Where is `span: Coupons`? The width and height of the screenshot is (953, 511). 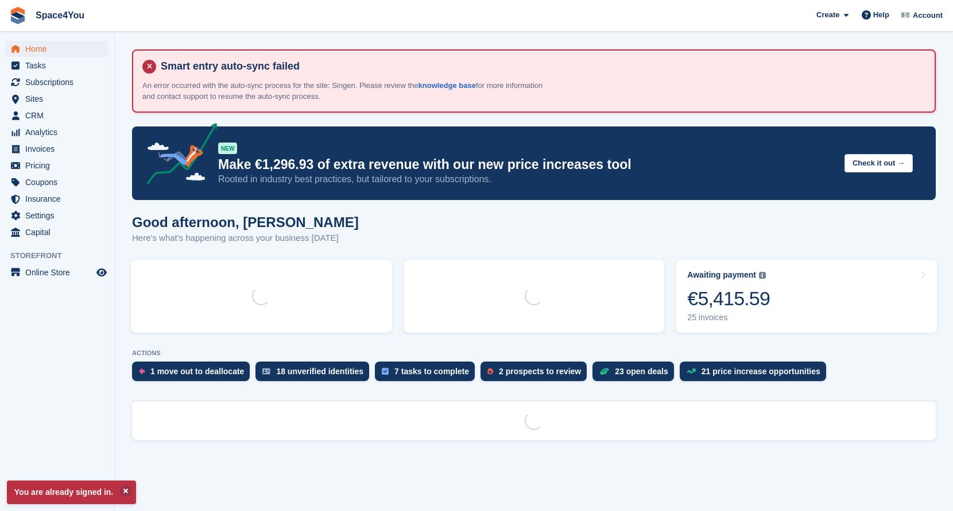 span: Coupons is located at coordinates (60, 182).